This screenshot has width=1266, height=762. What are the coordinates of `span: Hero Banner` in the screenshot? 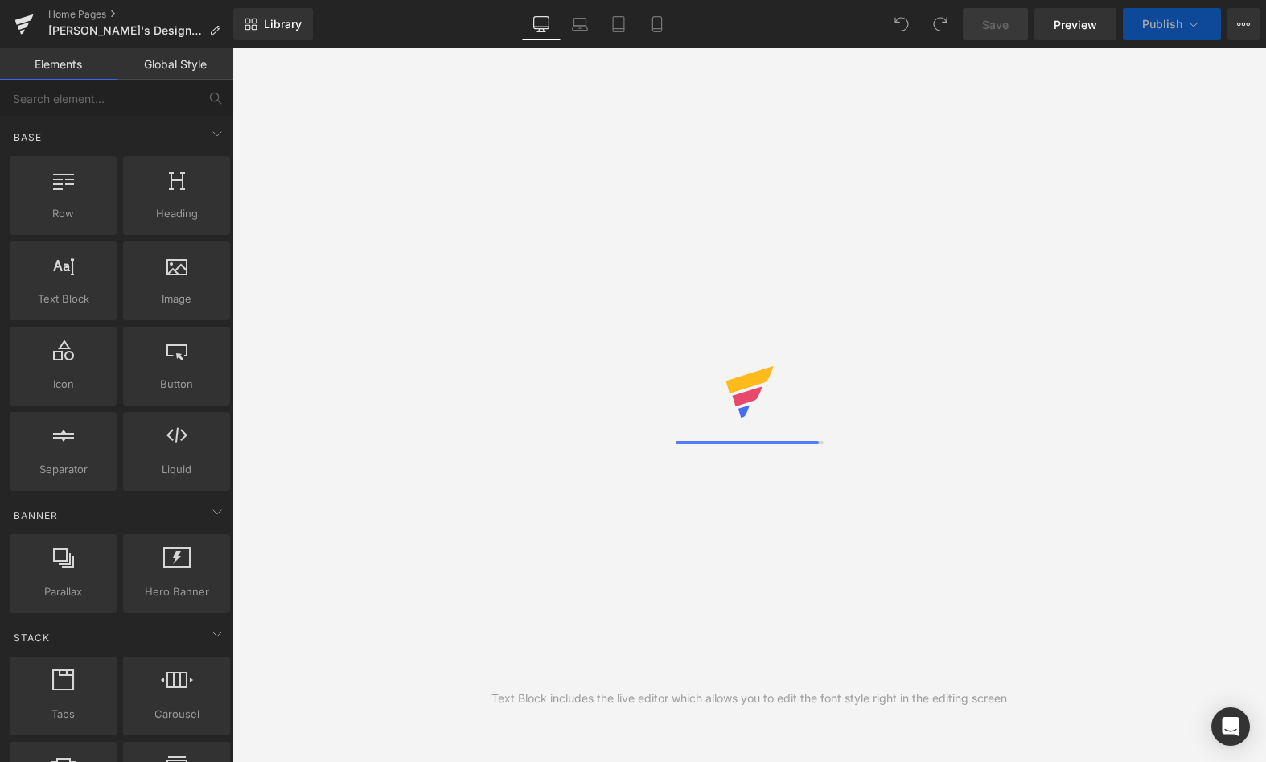 It's located at (176, 591).